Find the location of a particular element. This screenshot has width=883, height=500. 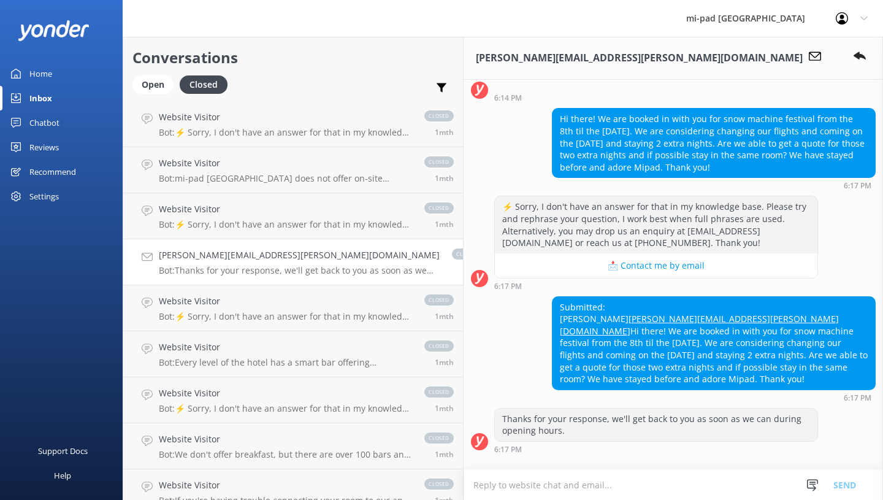

div: Home is located at coordinates (40, 74).